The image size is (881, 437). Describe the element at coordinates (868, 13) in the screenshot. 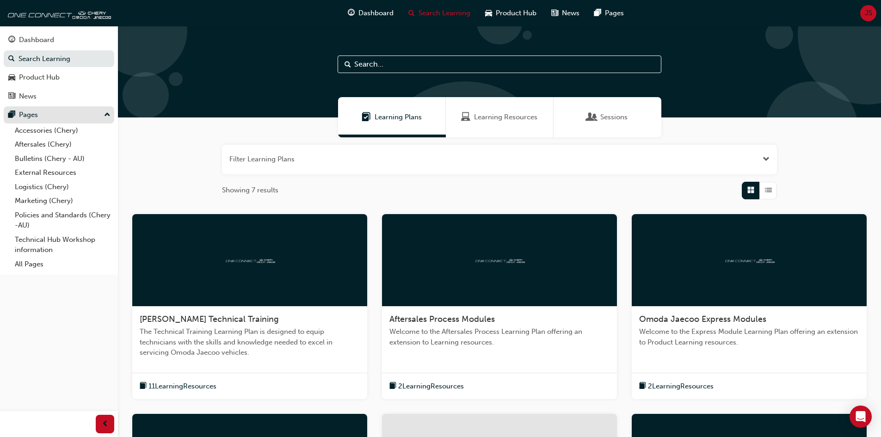

I see `span: JS` at that location.